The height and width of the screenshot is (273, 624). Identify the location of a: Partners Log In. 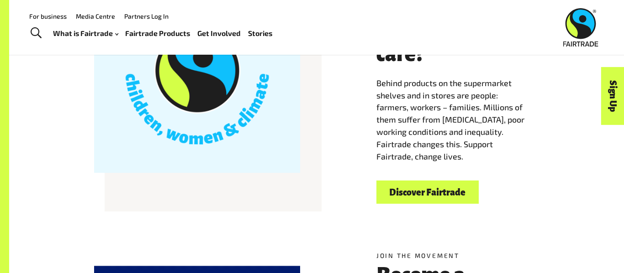
(146, 16).